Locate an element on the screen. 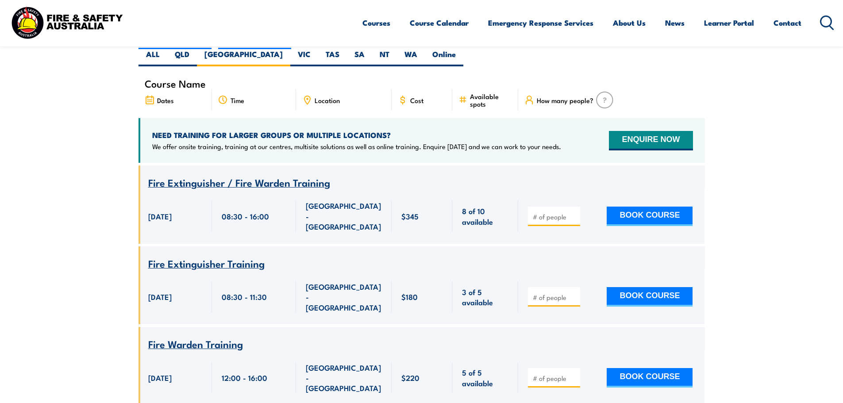 This screenshot has height=403, width=843. span: 08:30 - 16:00 is located at coordinates (245, 216).